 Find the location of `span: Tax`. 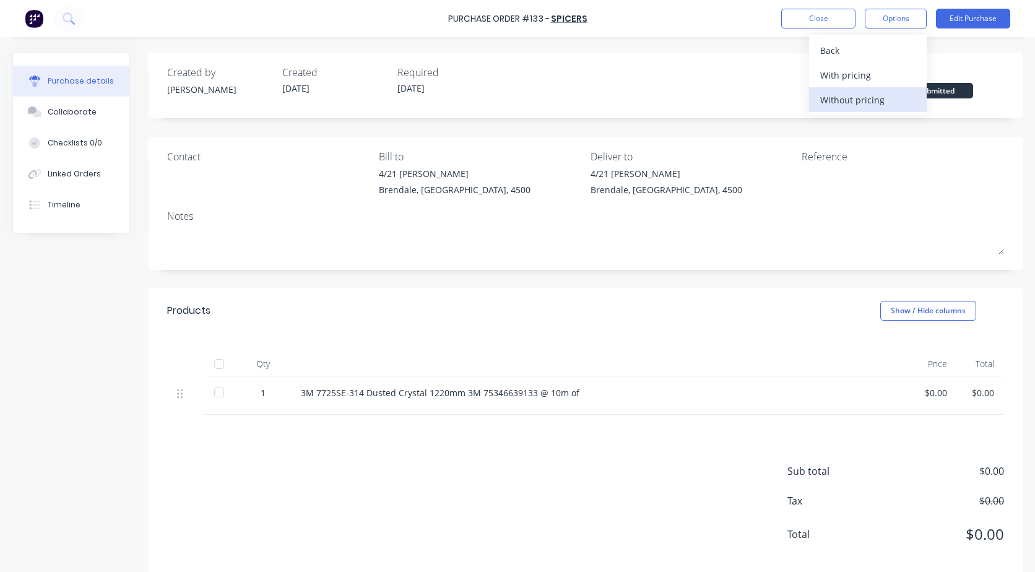

span: Tax is located at coordinates (834, 501).